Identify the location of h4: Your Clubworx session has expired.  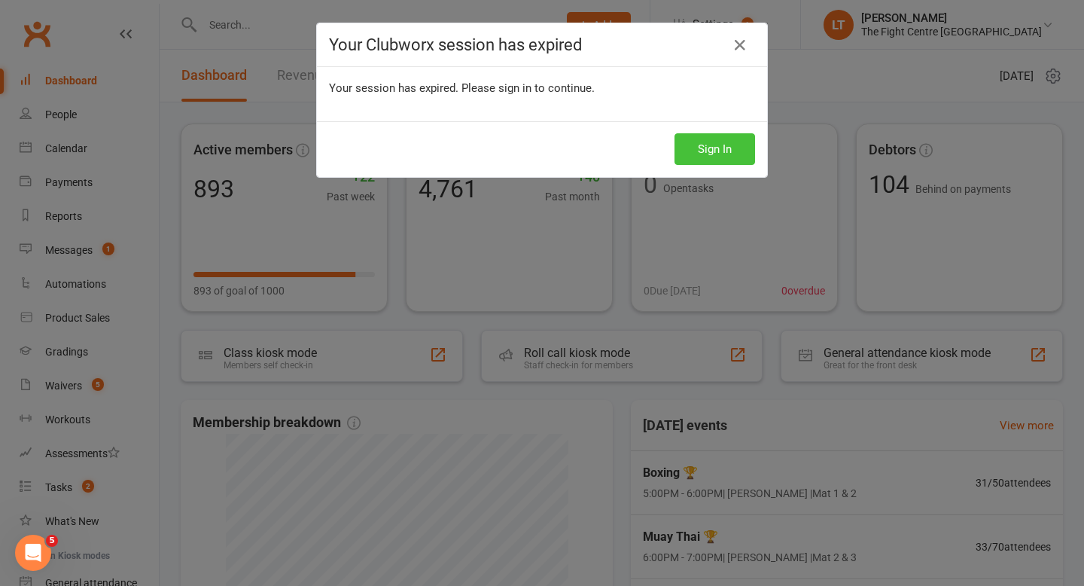
(542, 44).